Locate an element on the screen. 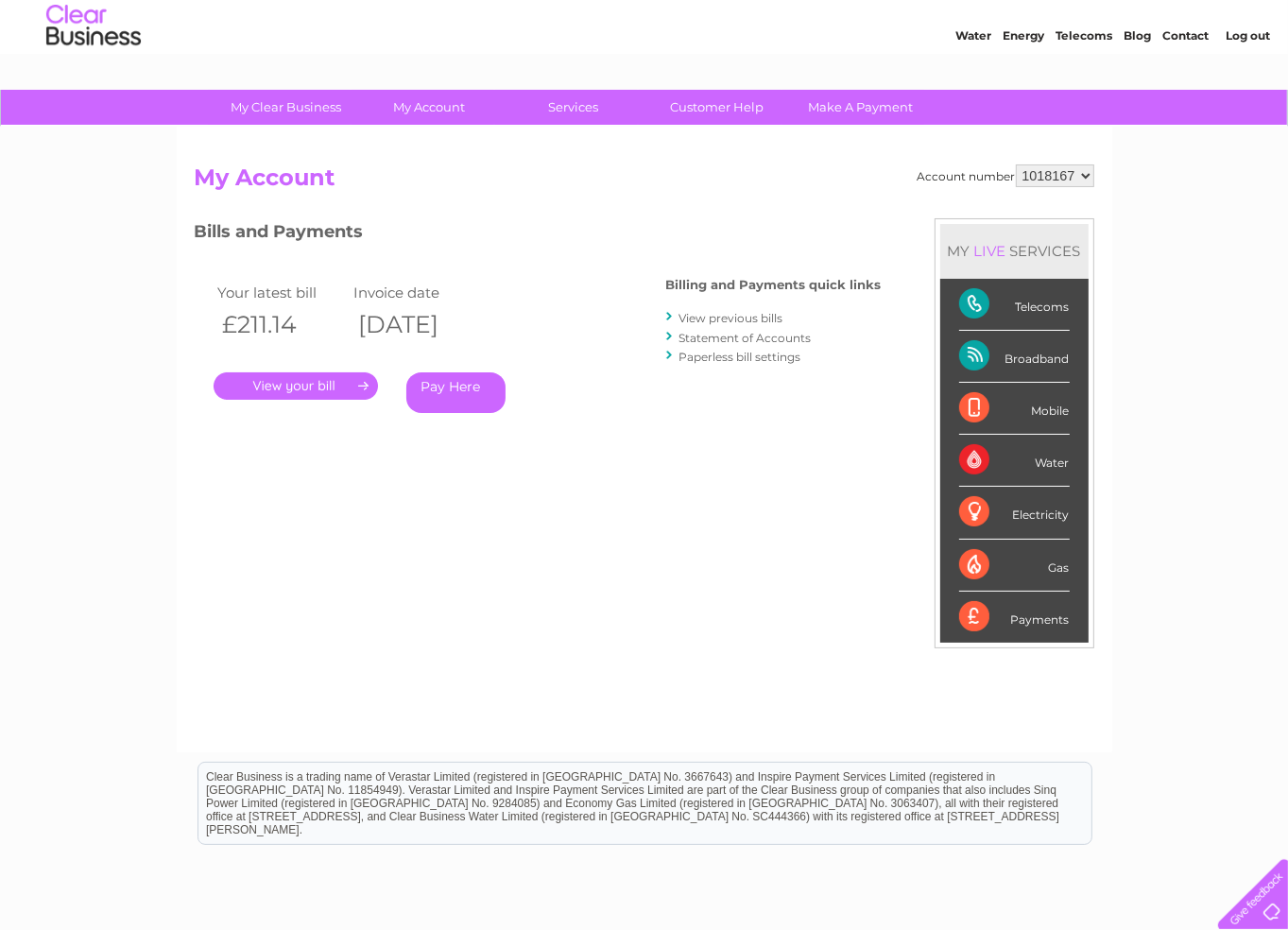 The width and height of the screenshot is (1288, 930). img: logo.png is located at coordinates (93, 78).